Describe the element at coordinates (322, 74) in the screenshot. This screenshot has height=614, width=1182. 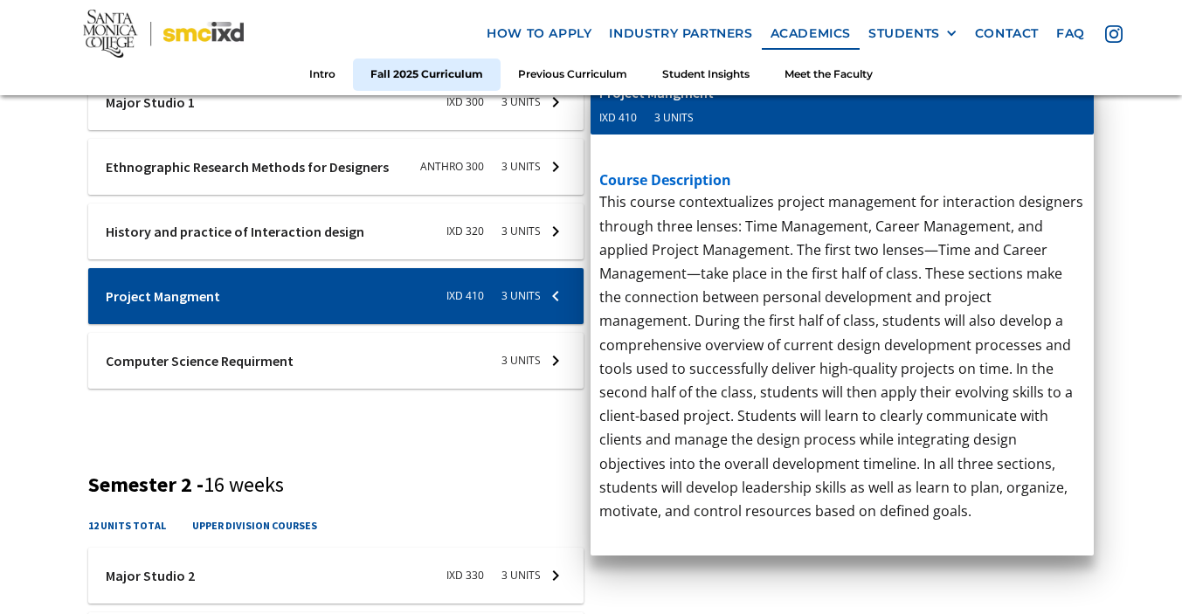
I see `a: Intro` at that location.